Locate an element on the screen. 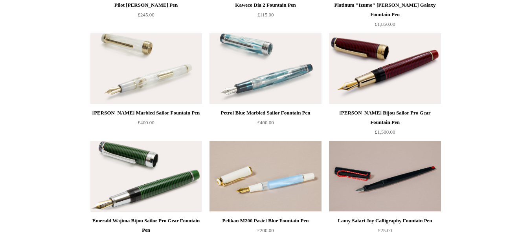  span: £115.00 is located at coordinates (265, 15).